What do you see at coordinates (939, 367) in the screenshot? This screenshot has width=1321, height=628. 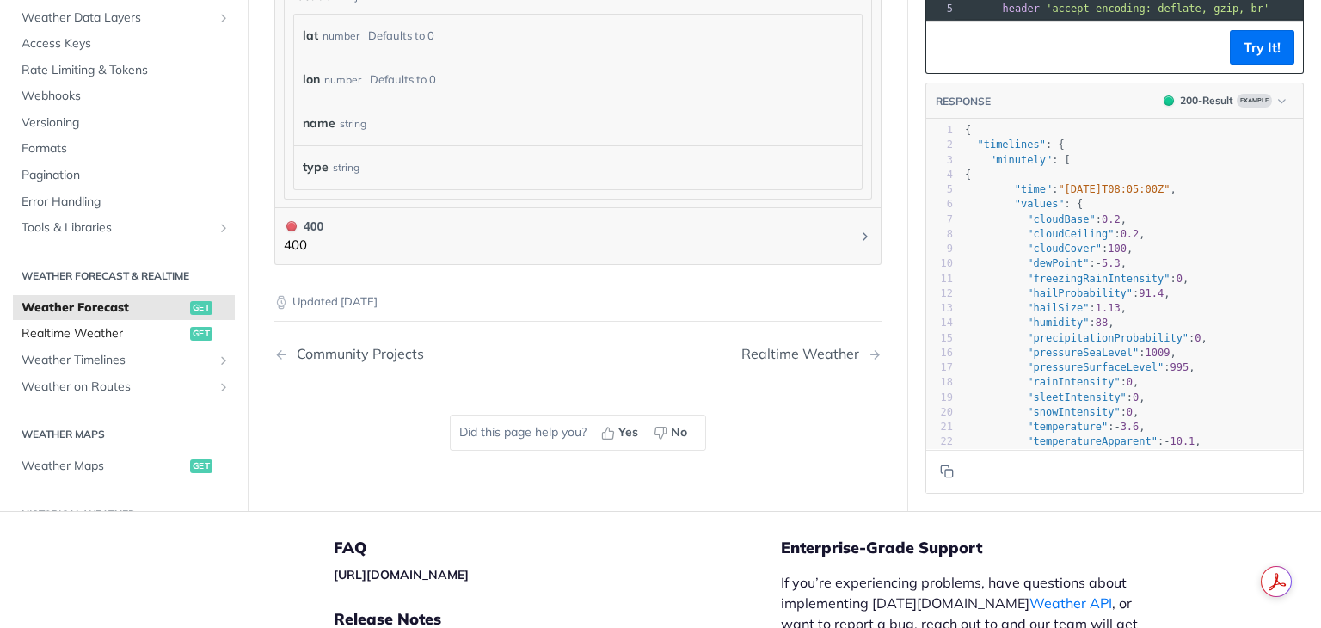 I see `div: 17` at bounding box center [939, 367].